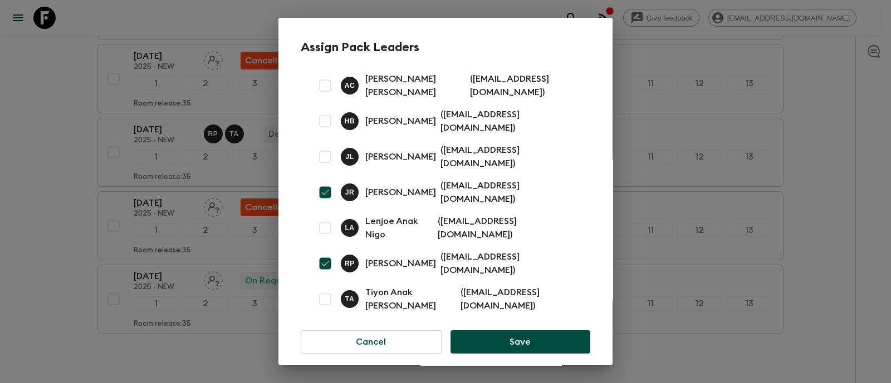 The height and width of the screenshot is (383, 891). Describe the element at coordinates (350, 121) in the screenshot. I see `p: H B` at that location.